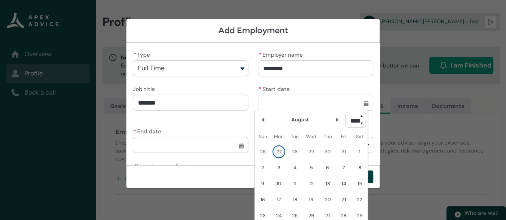 This screenshot has height=220, width=506. I want to click on span: 28, so click(295, 152).